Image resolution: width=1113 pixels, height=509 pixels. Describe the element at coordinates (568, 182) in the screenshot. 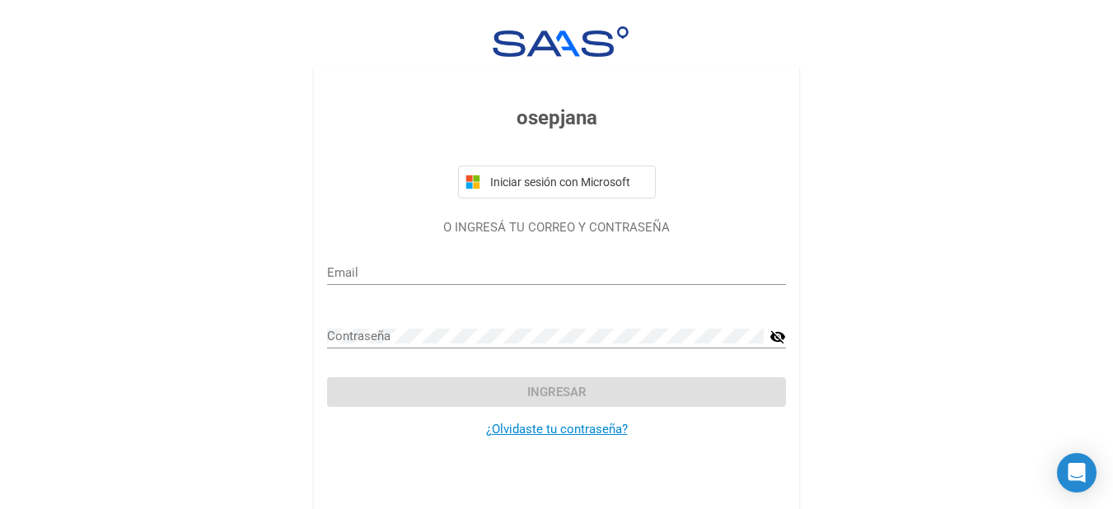

I see `span: Iniciar sesión con Microsoft` at that location.